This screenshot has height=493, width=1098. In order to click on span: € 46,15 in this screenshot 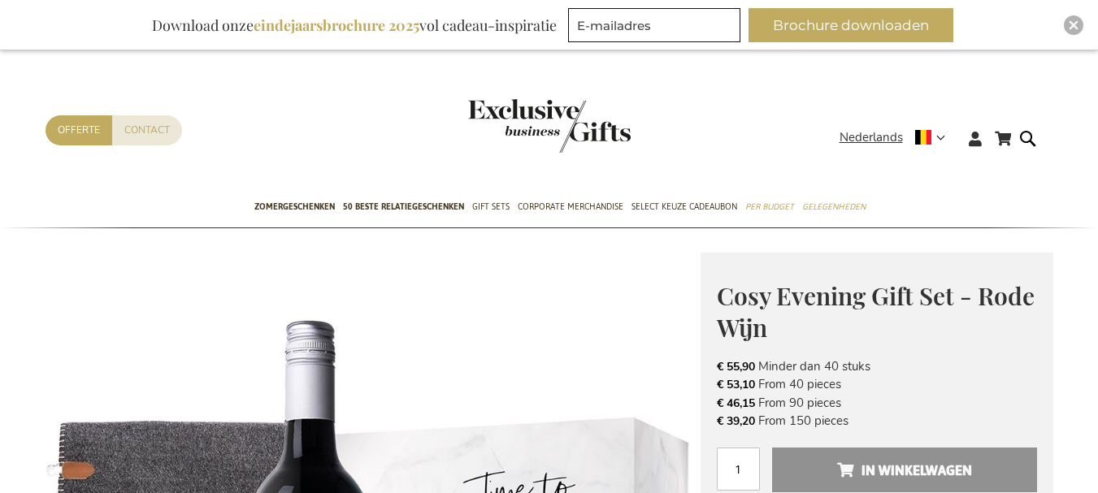, I will do `click(735, 403)`.